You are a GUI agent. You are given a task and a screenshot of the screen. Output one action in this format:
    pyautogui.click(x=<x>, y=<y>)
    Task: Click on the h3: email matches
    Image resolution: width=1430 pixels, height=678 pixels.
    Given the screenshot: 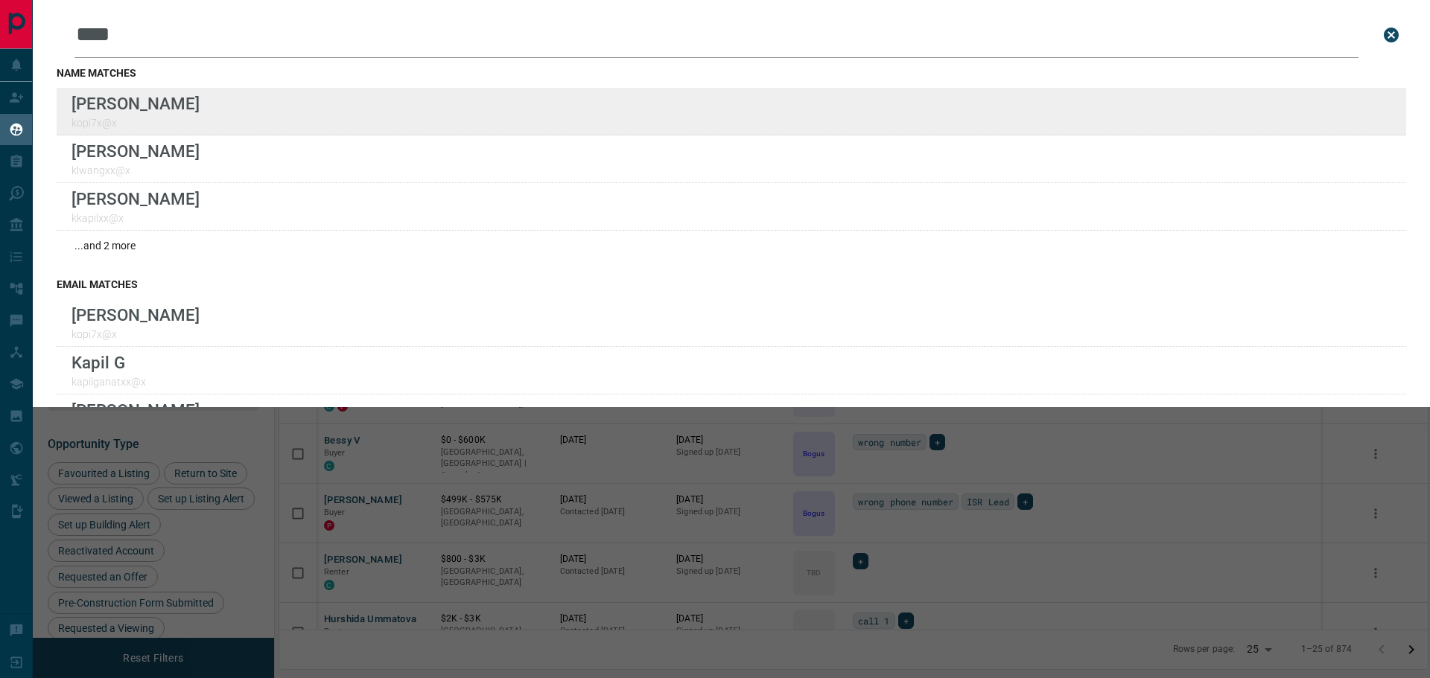 What is the action you would take?
    pyautogui.click(x=731, y=284)
    